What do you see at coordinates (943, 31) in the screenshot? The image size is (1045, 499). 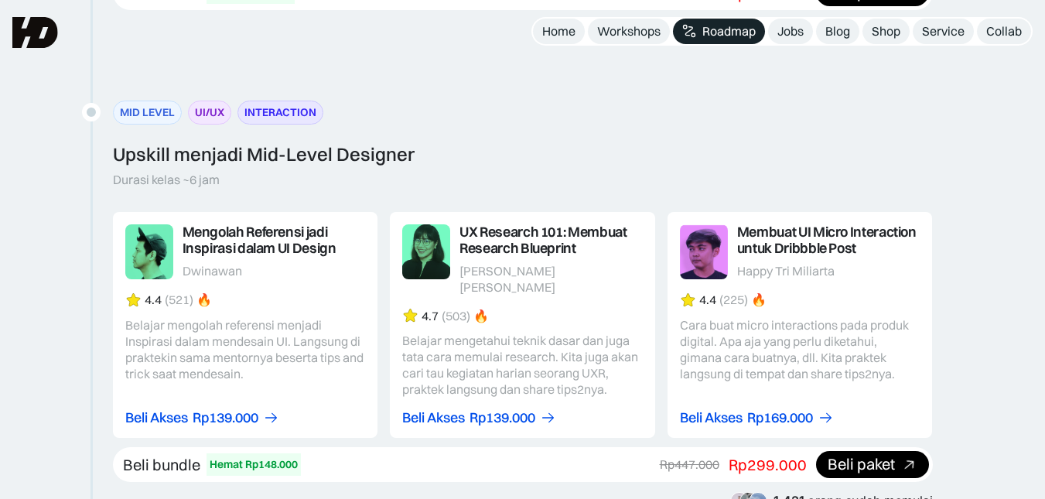 I see `div: Service` at bounding box center [943, 31].